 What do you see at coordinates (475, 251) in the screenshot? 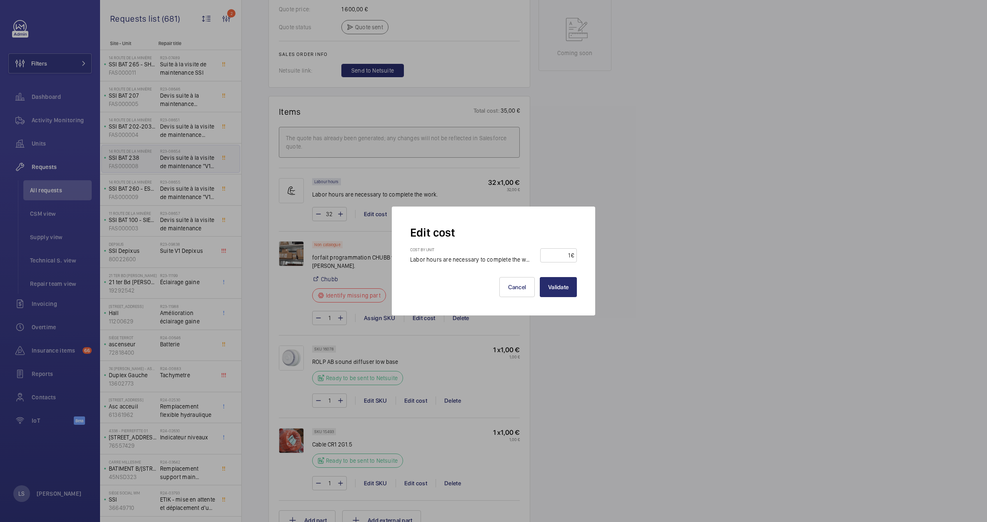
I see `h3: Cost by unit` at bounding box center [475, 251].